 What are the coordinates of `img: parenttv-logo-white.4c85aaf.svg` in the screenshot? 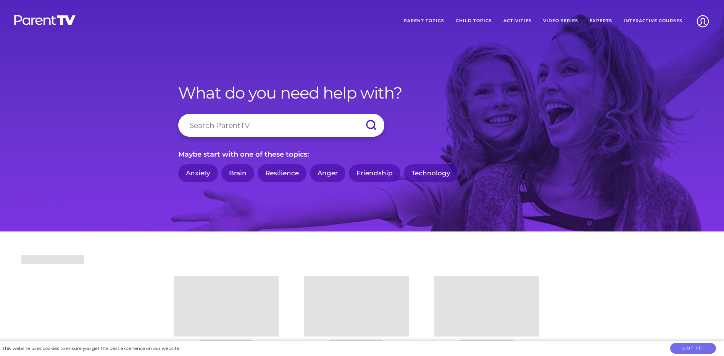 It's located at (45, 20).